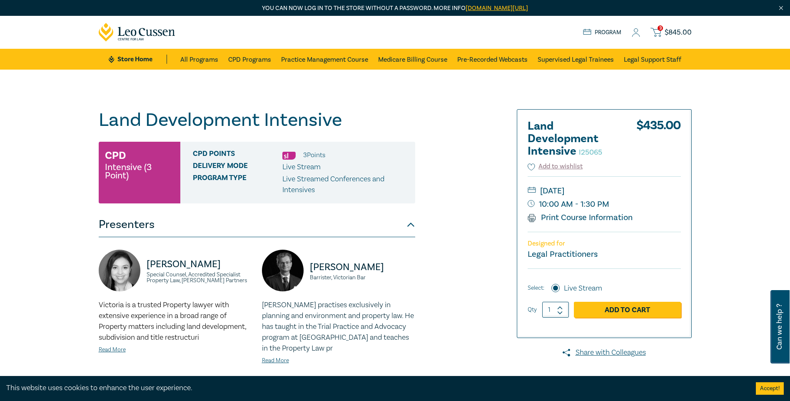 The height and width of the screenshot is (401, 790). What do you see at coordinates (770, 388) in the screenshot?
I see `button: Accept cookies` at bounding box center [770, 388].